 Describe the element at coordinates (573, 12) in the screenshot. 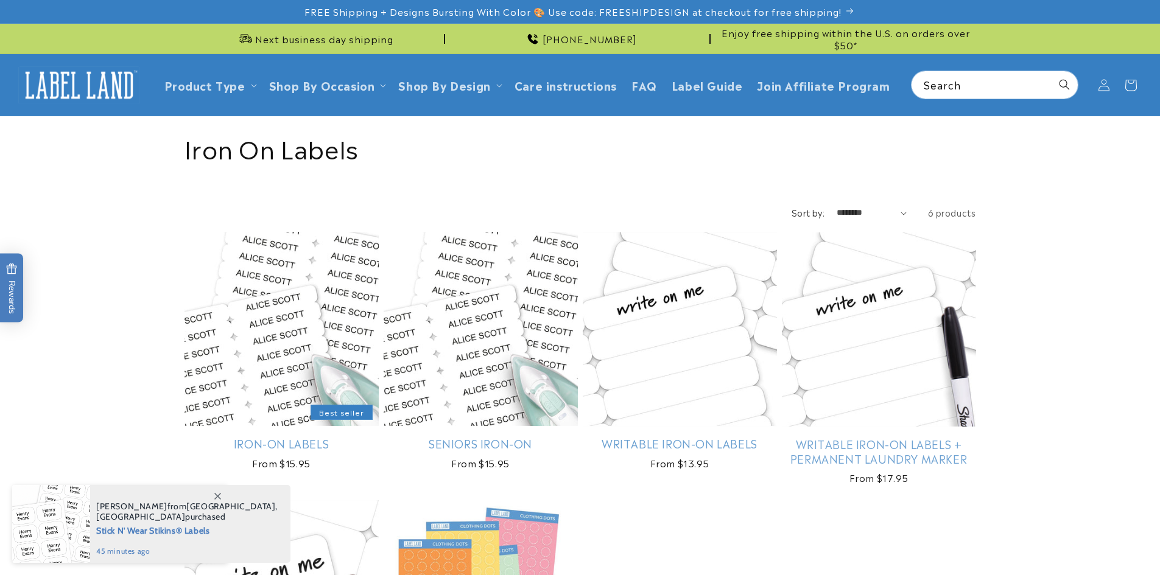

I see `span: FREE Shipping + Designs Bursting With Color 🎨 Use code: FREESHIPDESIGN at checkout for free shipp...` at that location.